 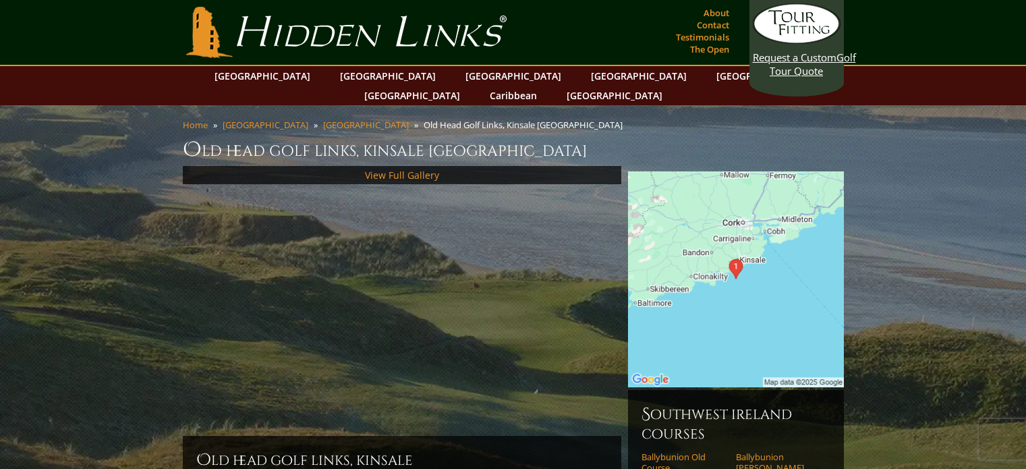 I want to click on img: Google Map of Old Head Golf Links, Kinsale, Ireland, so click(x=736, y=279).